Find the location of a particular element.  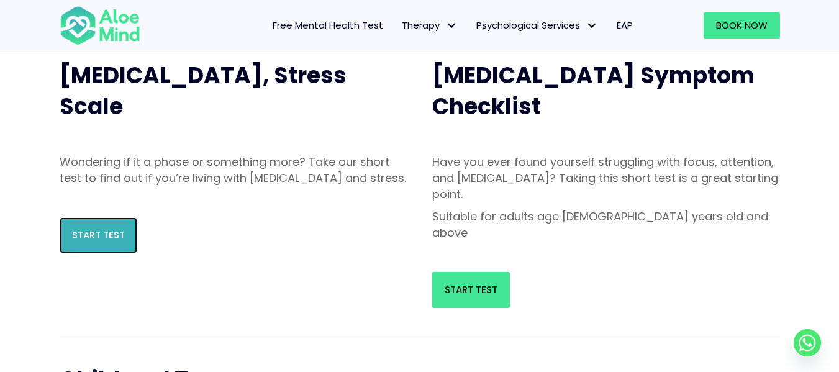

a: Psychological ServicesPsychological Services: submenu is located at coordinates (537, 25).